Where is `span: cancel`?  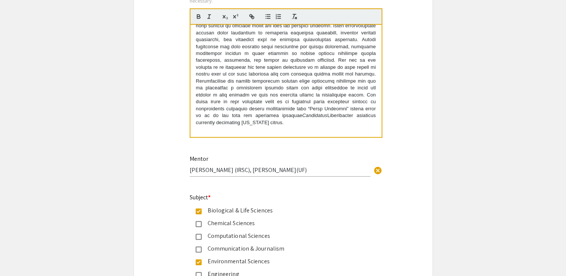
span: cancel is located at coordinates (378, 171).